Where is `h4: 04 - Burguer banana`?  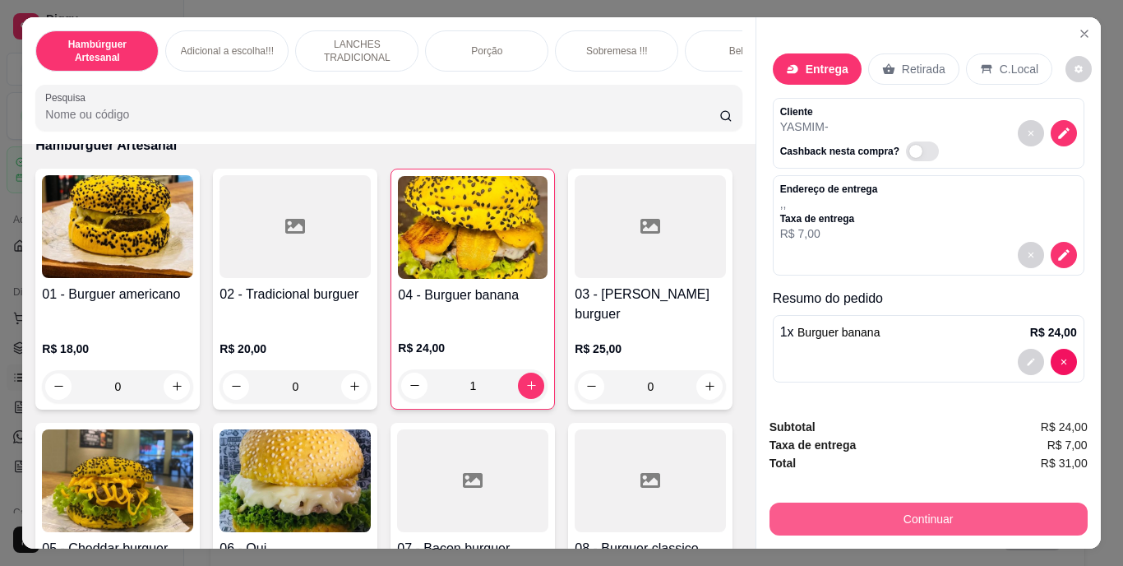 h4: 04 - Burguer banana is located at coordinates (473, 295).